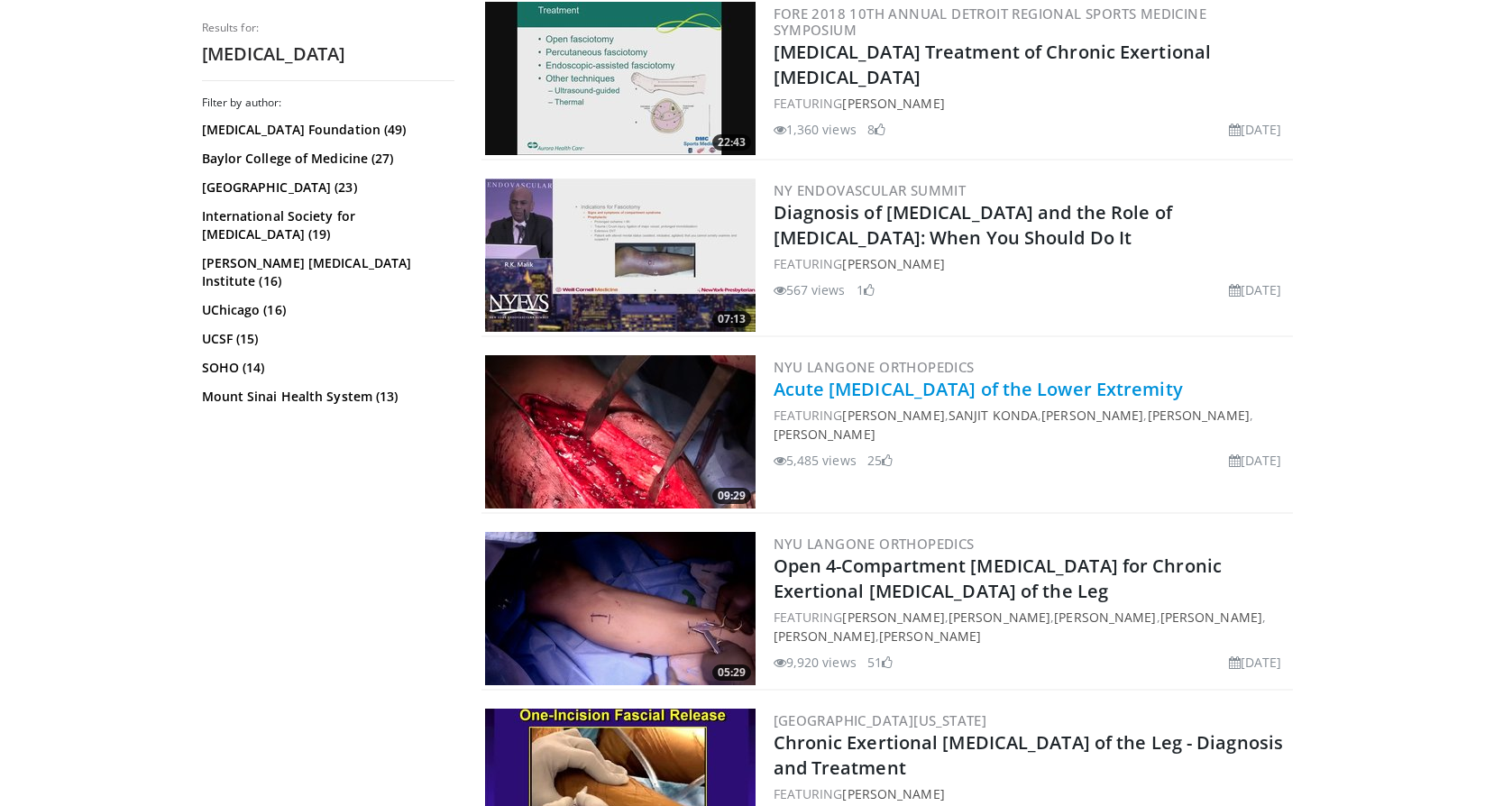 The image size is (1494, 806). I want to click on li: 9,920 views, so click(815, 662).